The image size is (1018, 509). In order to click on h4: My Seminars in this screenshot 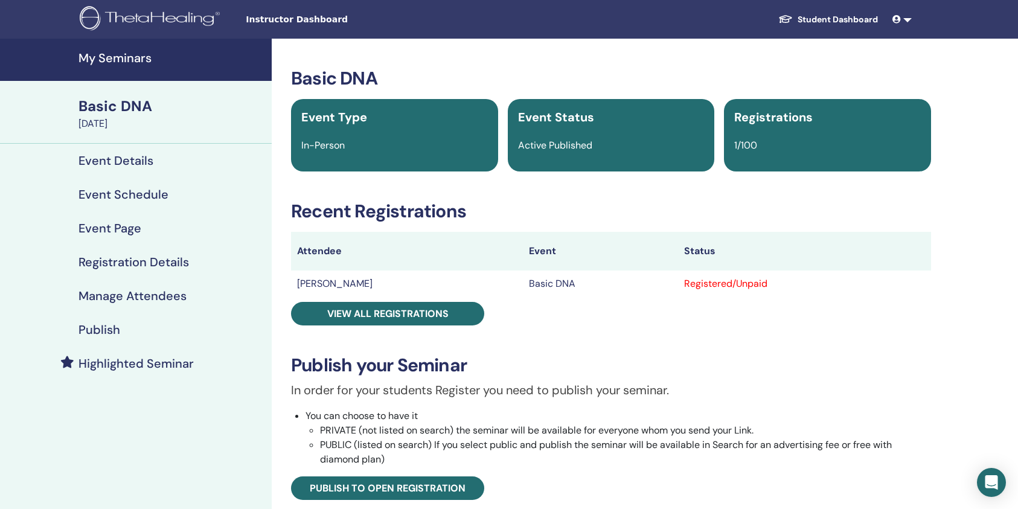, I will do `click(171, 58)`.